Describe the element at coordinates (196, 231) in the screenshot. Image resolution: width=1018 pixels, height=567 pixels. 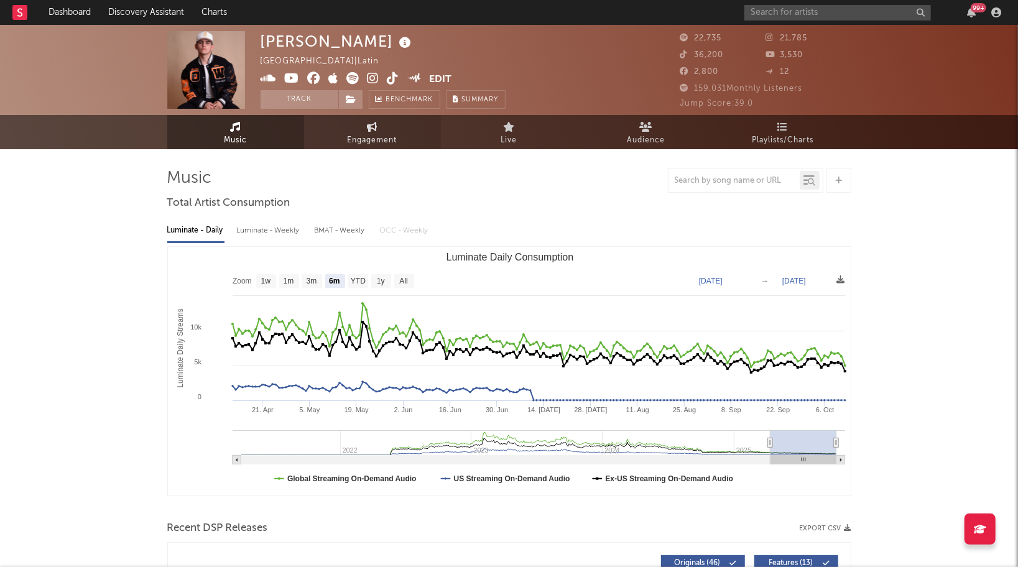
I see `div: Luminate - Daily` at that location.